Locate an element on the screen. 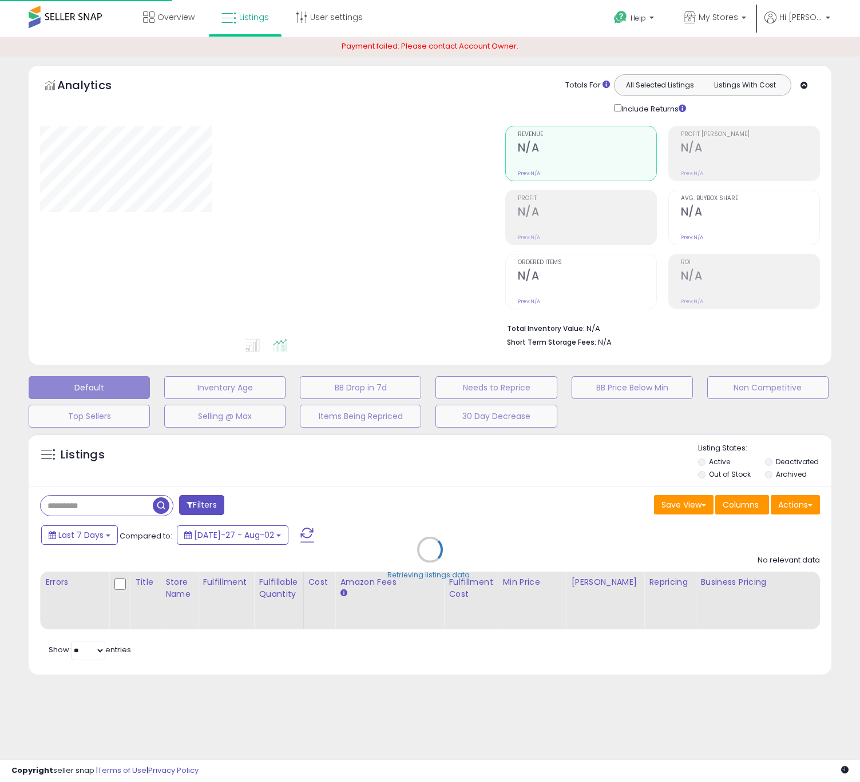 Image resolution: width=860 pixels, height=782 pixels. div: Totals For is located at coordinates (587, 85).